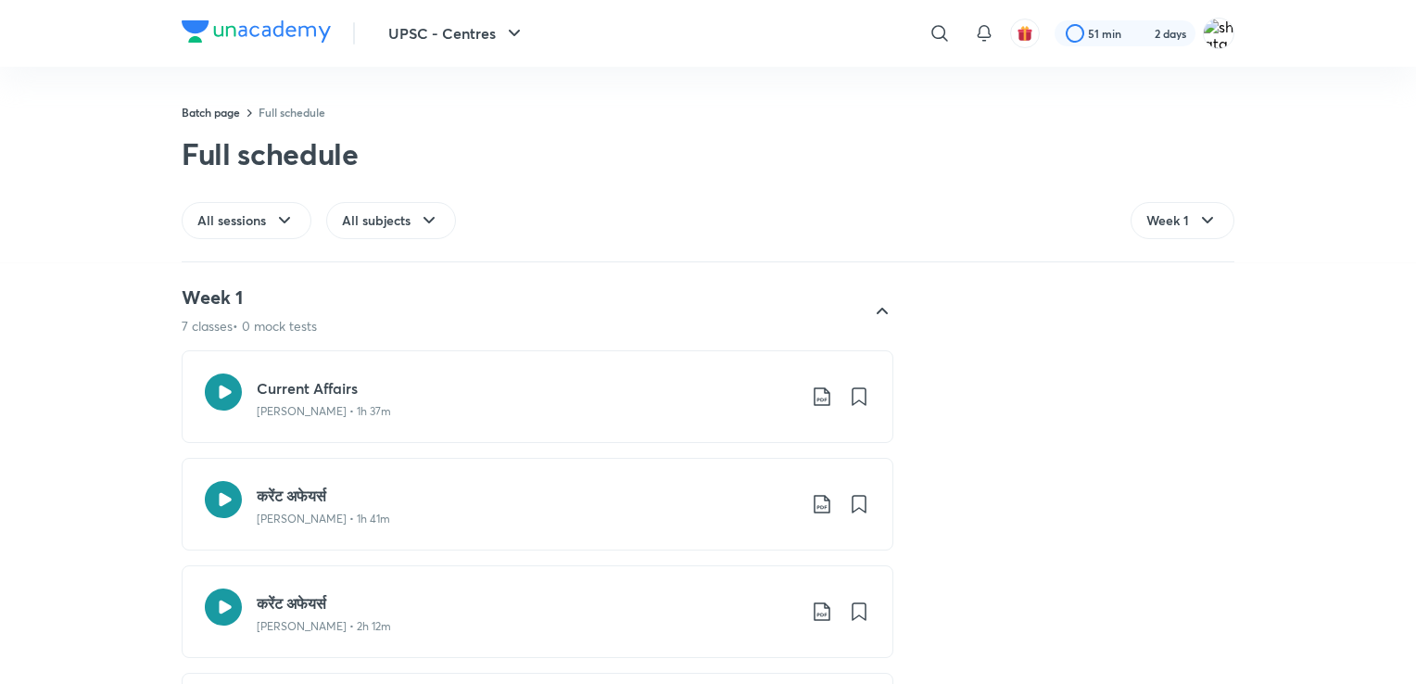  I want to click on div: Full schedule, so click(270, 154).